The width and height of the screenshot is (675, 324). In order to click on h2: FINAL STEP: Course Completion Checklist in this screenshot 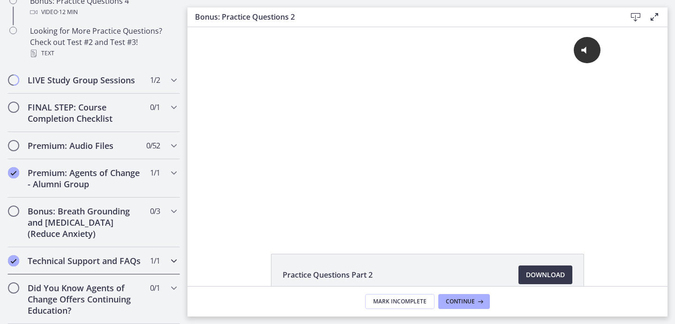, I will do `click(85, 113)`.